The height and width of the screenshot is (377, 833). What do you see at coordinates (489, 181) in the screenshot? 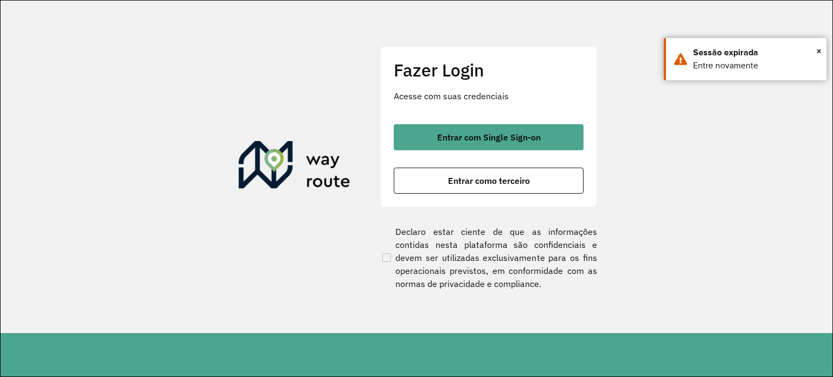
I see `span: Entrar como terceiro` at bounding box center [489, 181].